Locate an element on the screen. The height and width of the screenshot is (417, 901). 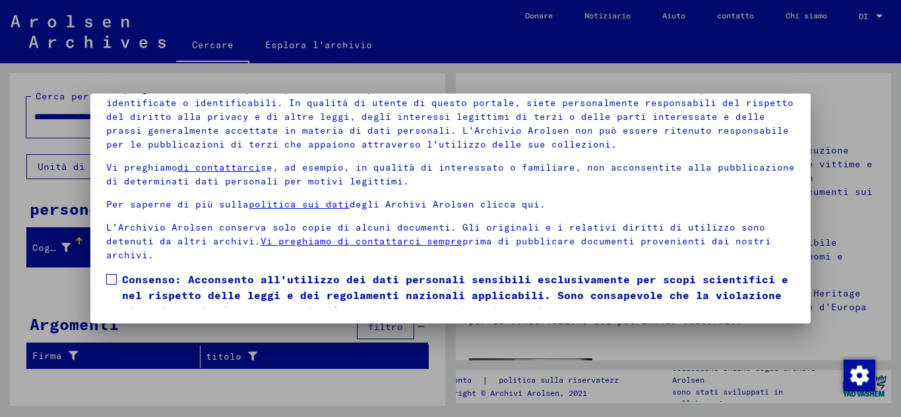
a: politica sui dati is located at coordinates (299, 204).